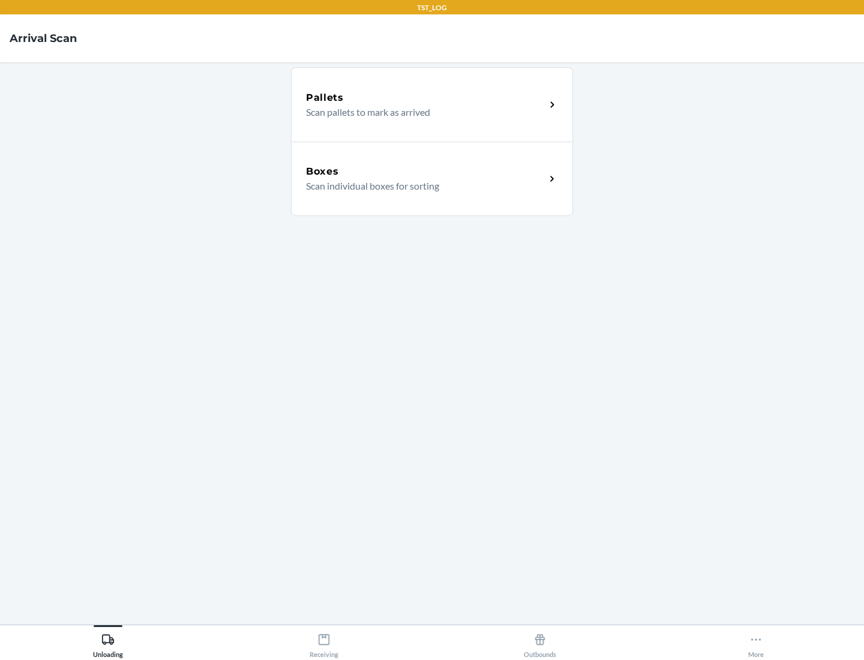 This screenshot has height=660, width=864. I want to click on p: TST_LOG, so click(432, 8).